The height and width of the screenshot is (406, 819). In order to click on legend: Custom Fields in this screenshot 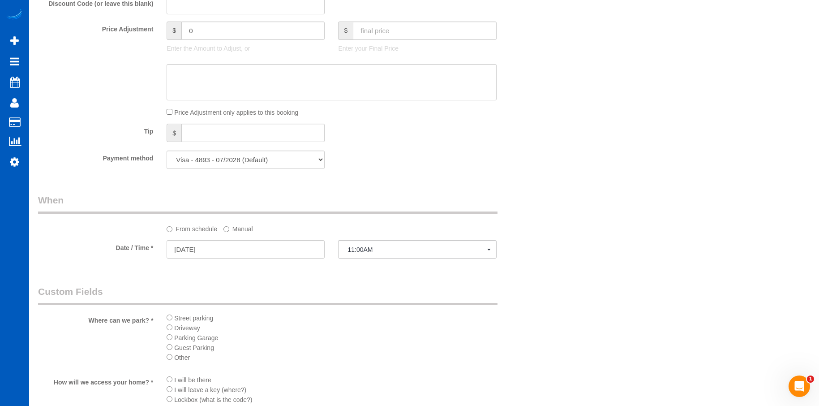, I will do `click(268, 295)`.